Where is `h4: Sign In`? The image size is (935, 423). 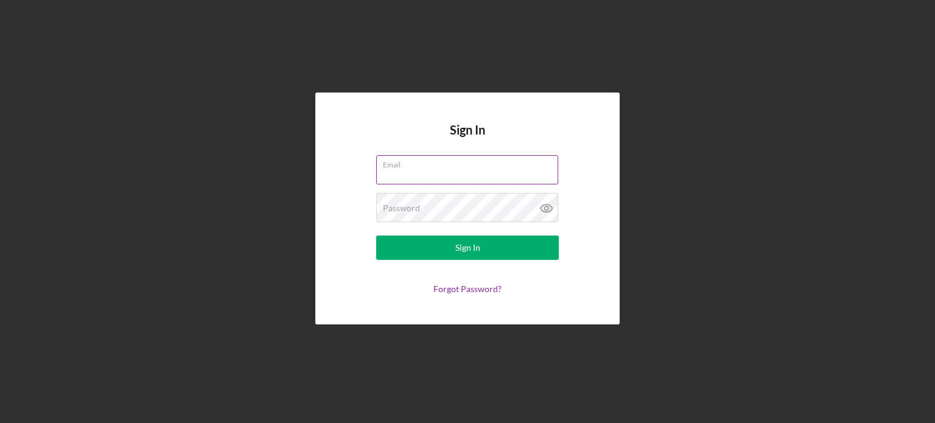
h4: Sign In is located at coordinates (468, 139).